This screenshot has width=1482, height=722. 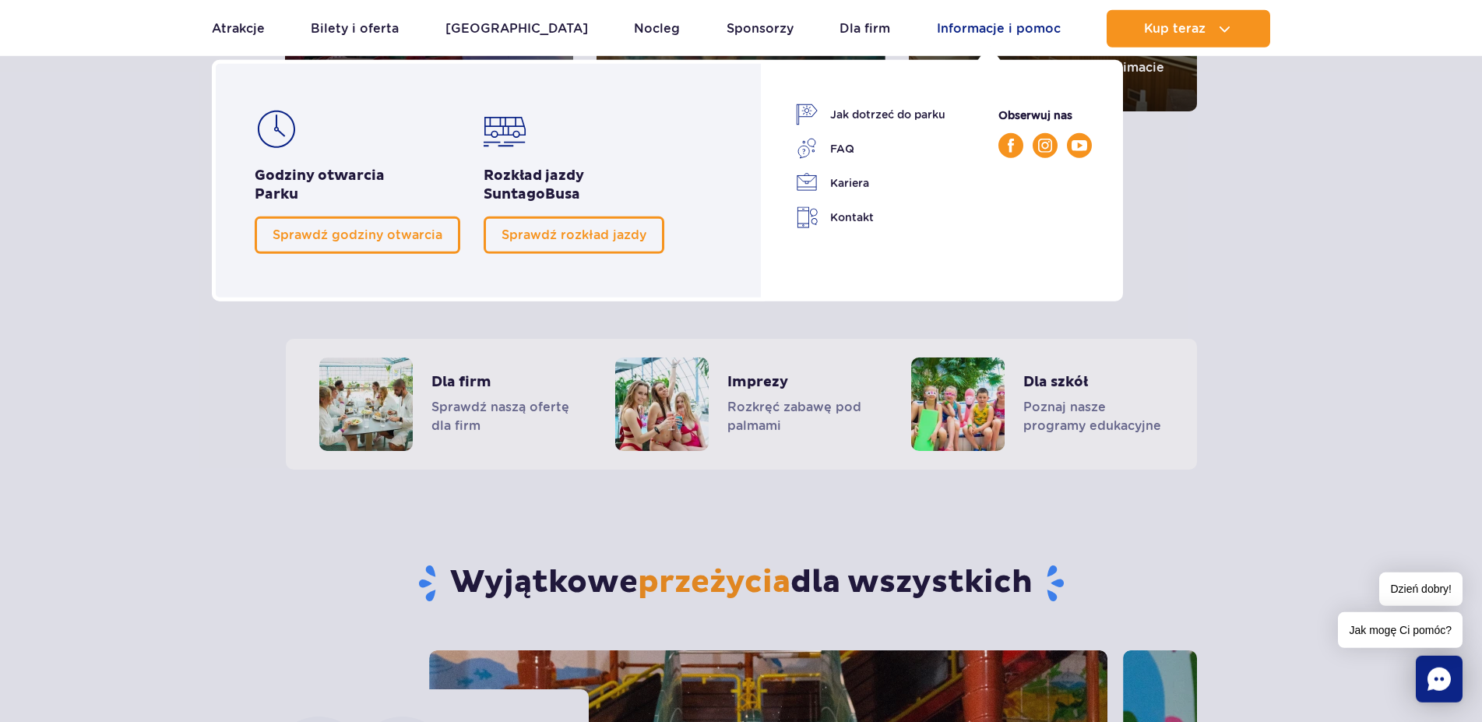 What do you see at coordinates (1174, 29) in the screenshot?
I see `span: Kup teraz` at bounding box center [1174, 29].